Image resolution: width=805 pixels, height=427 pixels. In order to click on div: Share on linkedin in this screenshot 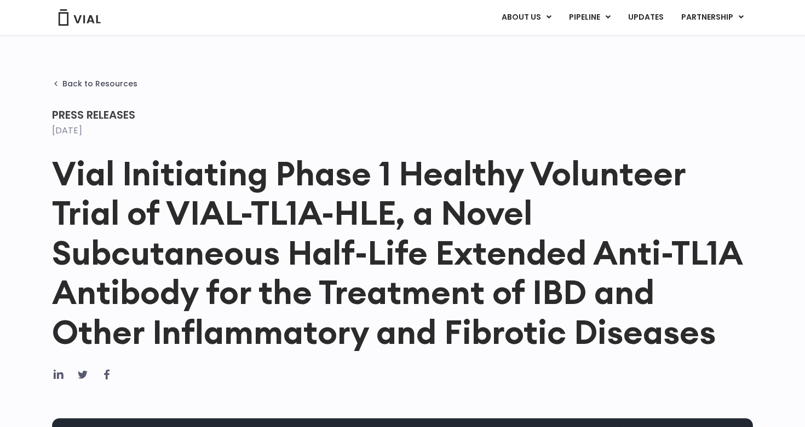, I will do `click(59, 375)`.